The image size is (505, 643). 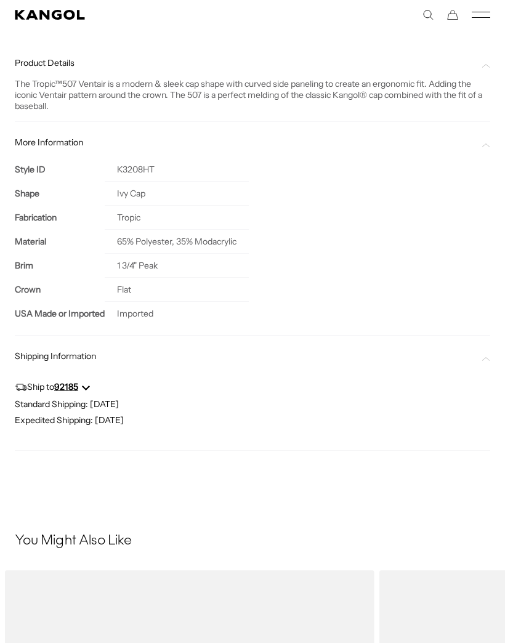 What do you see at coordinates (177, 193) in the screenshot?
I see `td: Ivy Cap` at bounding box center [177, 193].